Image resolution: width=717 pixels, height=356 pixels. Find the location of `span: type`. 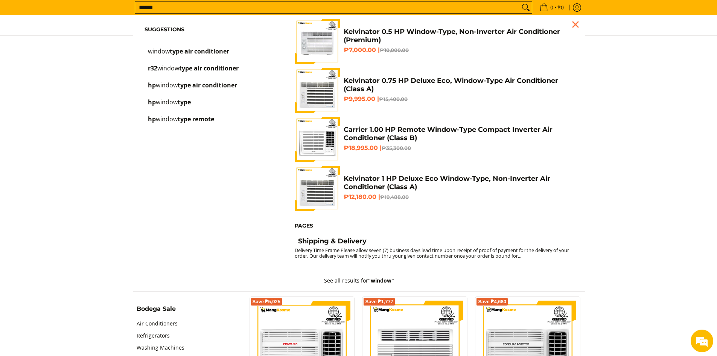

span: type is located at coordinates (184, 102).